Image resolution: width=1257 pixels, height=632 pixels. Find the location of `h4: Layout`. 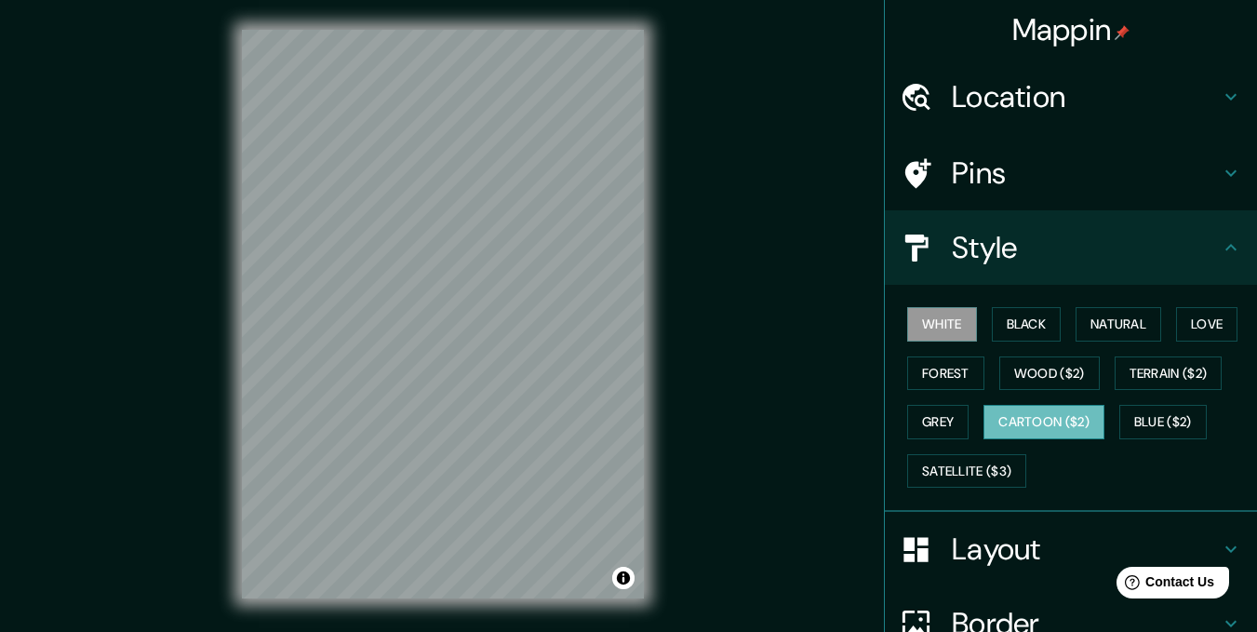

h4: Layout is located at coordinates (1086, 549).